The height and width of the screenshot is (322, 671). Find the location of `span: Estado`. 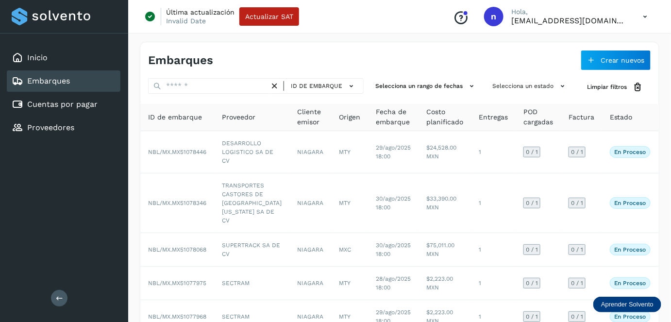

span: Estado is located at coordinates (621, 117).